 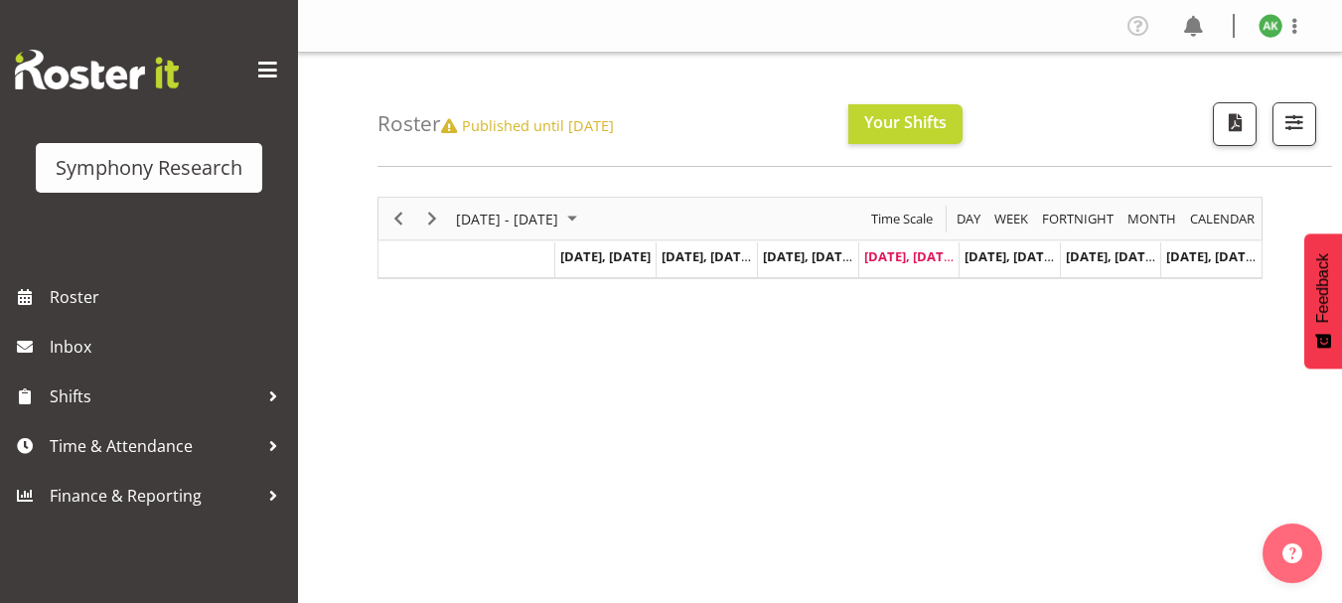 I want to click on img: Rosterit website logo, so click(x=96, y=70).